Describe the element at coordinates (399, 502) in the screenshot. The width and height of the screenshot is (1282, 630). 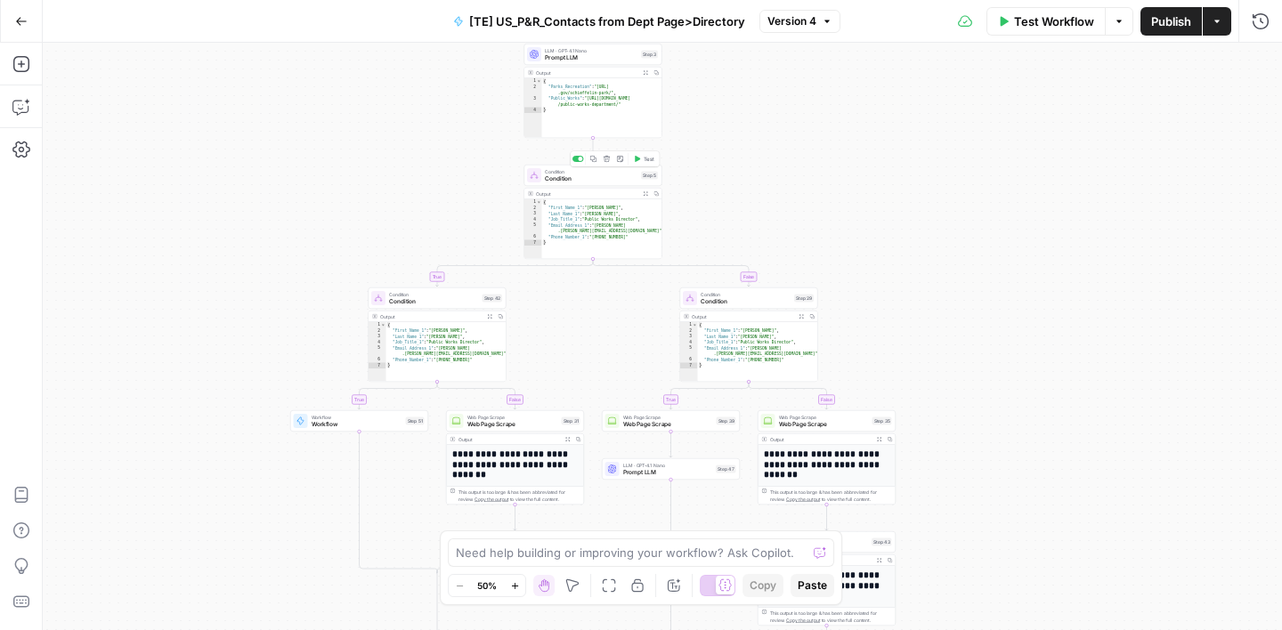
I see `g: Edge from step_51 to step_42-conditional-end` at that location.